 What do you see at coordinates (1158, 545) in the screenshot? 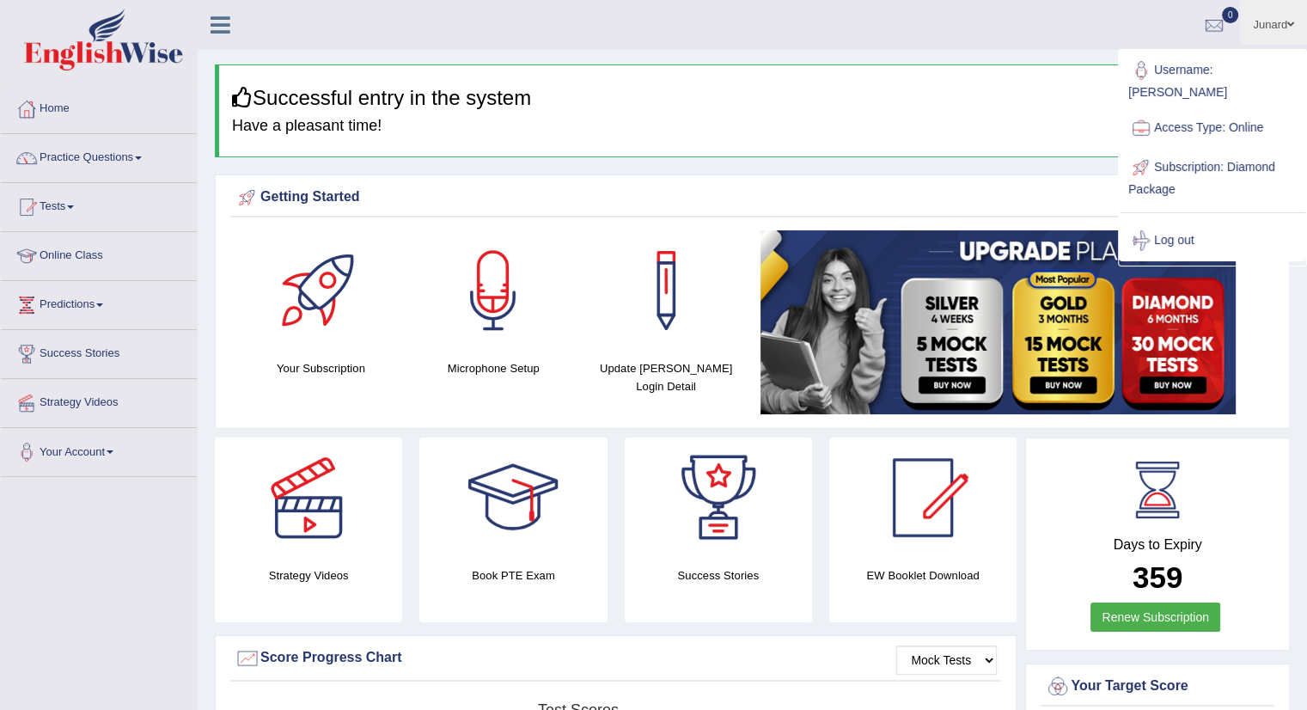
I see `h4: Days to Expiry` at bounding box center [1158, 545].